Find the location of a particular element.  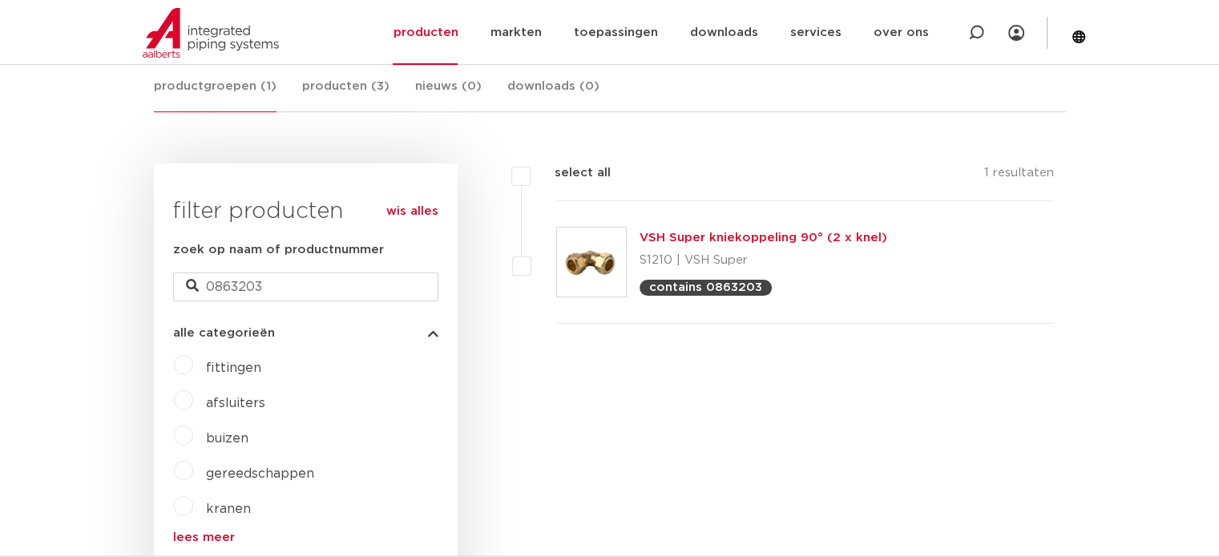

a: nieuws (0) is located at coordinates (448, 94).